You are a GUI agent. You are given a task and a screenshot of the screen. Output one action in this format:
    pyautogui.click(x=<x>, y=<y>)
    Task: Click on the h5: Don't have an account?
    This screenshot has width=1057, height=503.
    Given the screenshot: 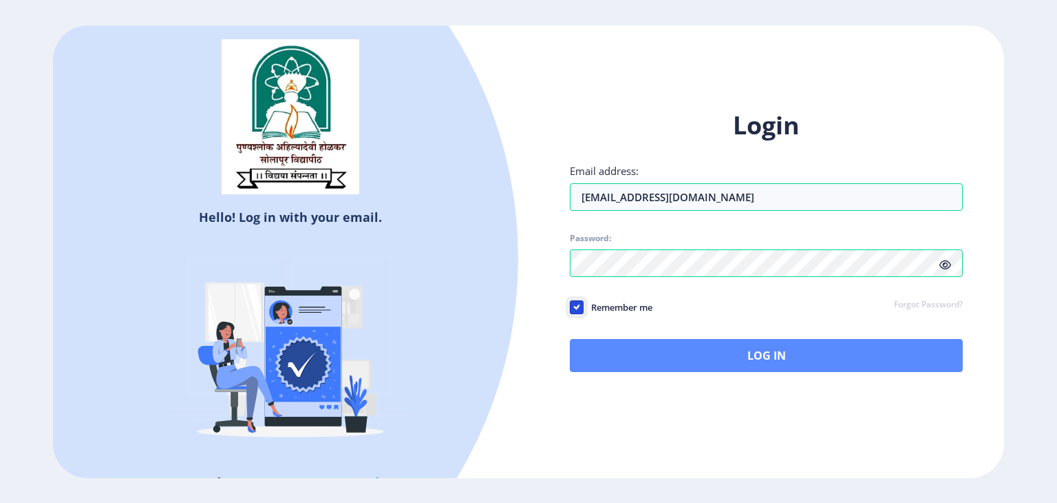 What is the action you would take?
    pyautogui.click(x=291, y=483)
    